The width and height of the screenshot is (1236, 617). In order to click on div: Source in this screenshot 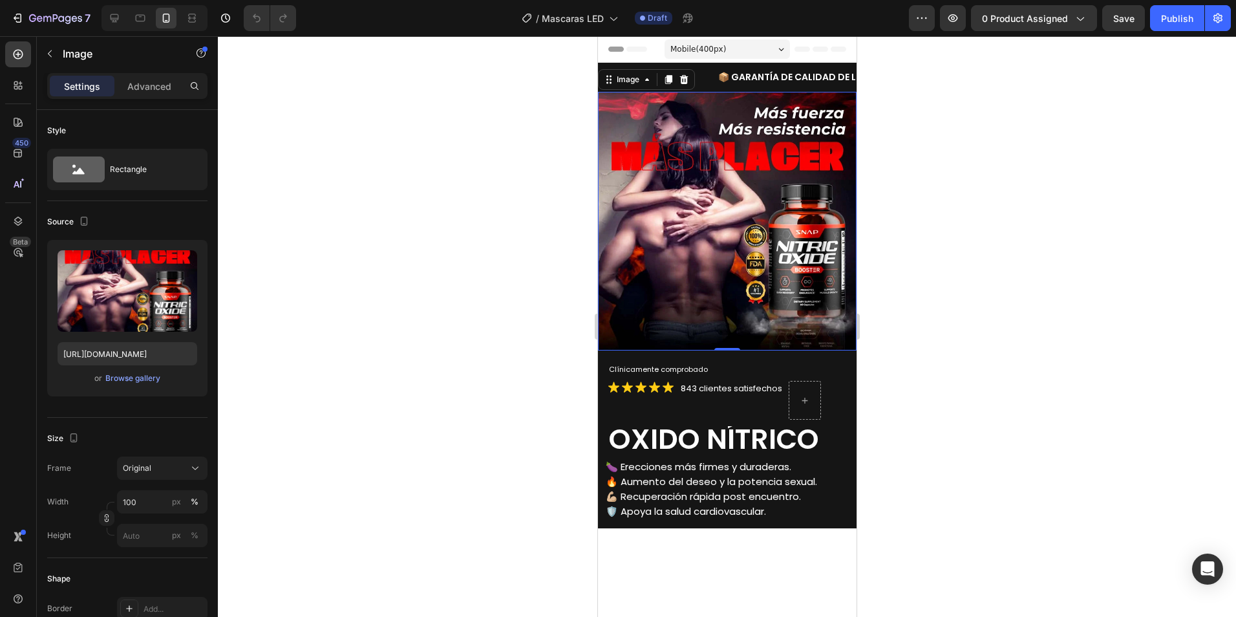, I will do `click(69, 222)`.